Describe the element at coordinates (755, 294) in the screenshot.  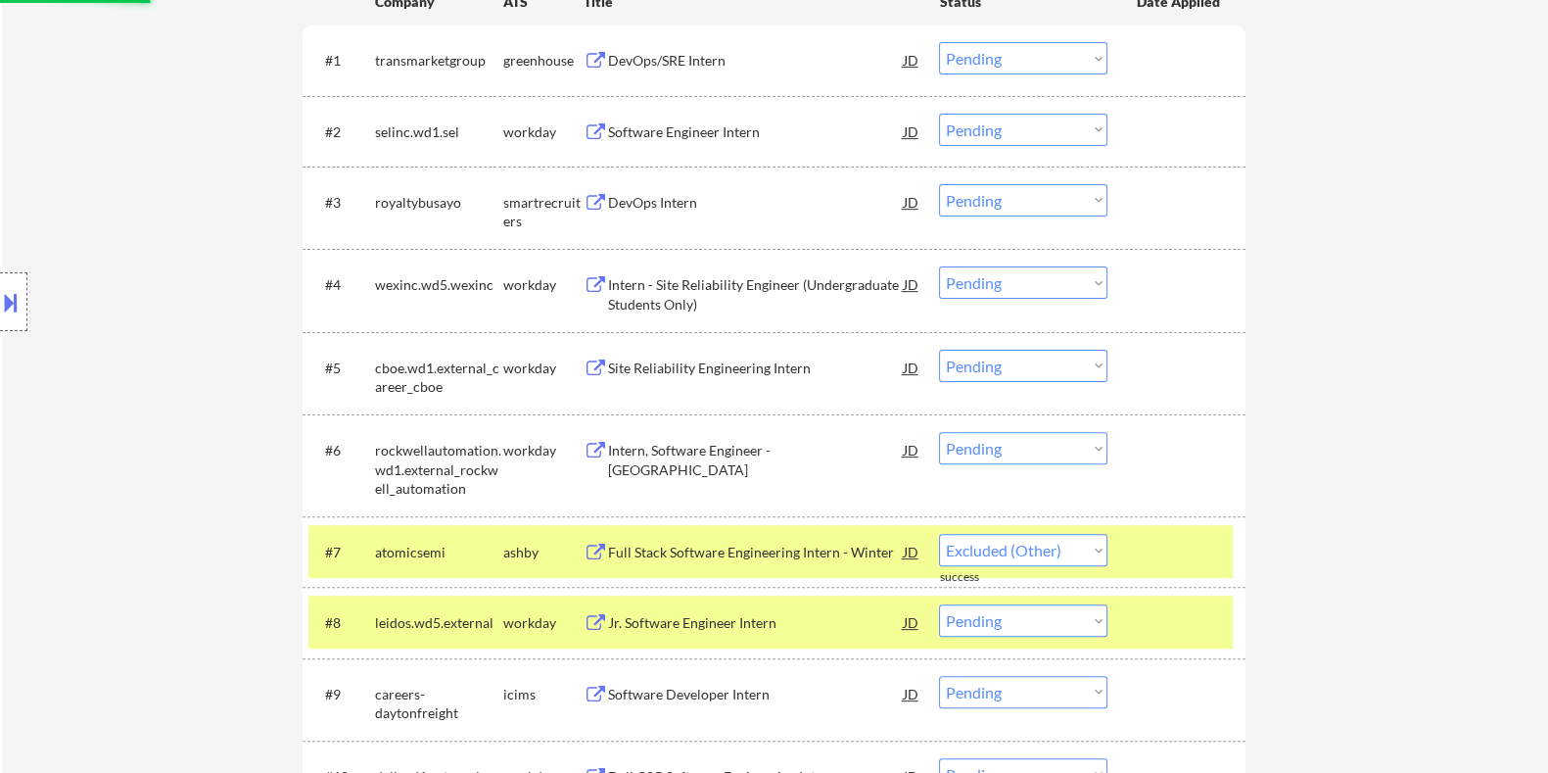
I see `div: Intern - Site Reliability Engineer (Undergraduate Students Only)` at that location.